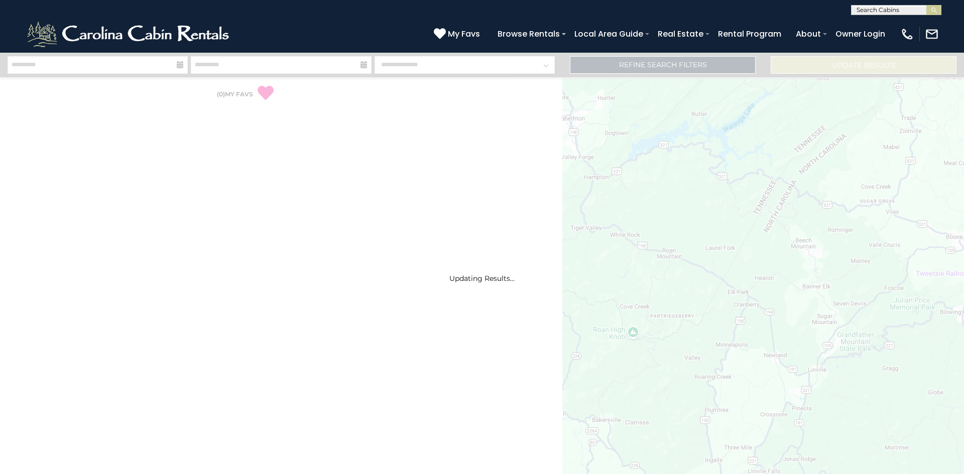  What do you see at coordinates (608, 34) in the screenshot?
I see `a: Local Area Guide` at bounding box center [608, 34].